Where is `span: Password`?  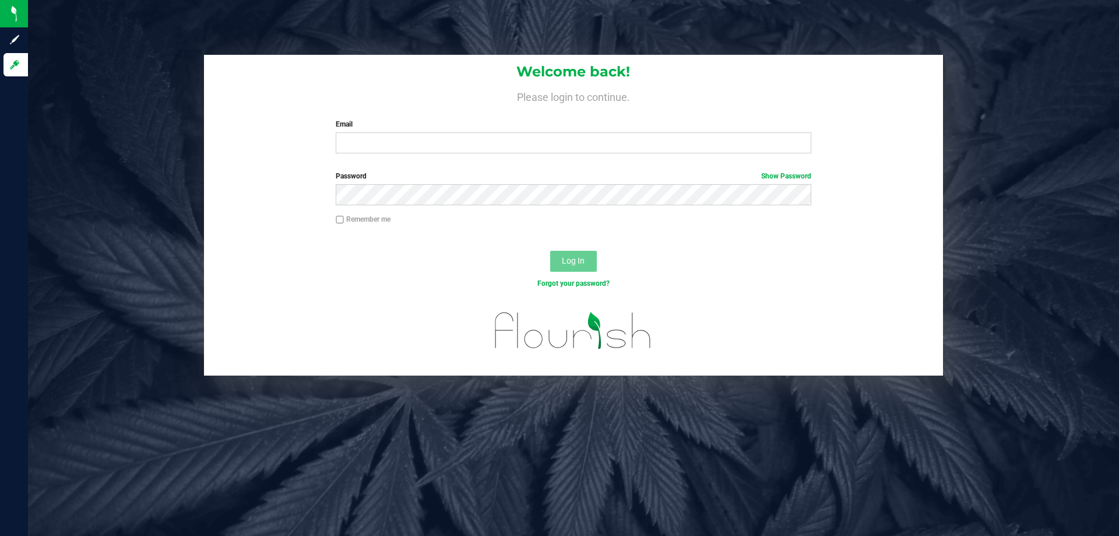
span: Password is located at coordinates (351, 176).